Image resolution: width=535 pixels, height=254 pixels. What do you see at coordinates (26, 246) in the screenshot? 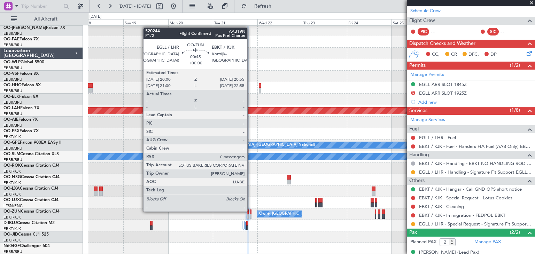
I see `a: N604GFChallenger 604` at bounding box center [26, 246].